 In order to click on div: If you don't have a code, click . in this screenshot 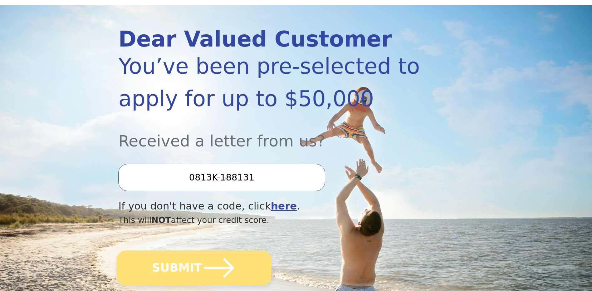, I will do `click(269, 206)`.